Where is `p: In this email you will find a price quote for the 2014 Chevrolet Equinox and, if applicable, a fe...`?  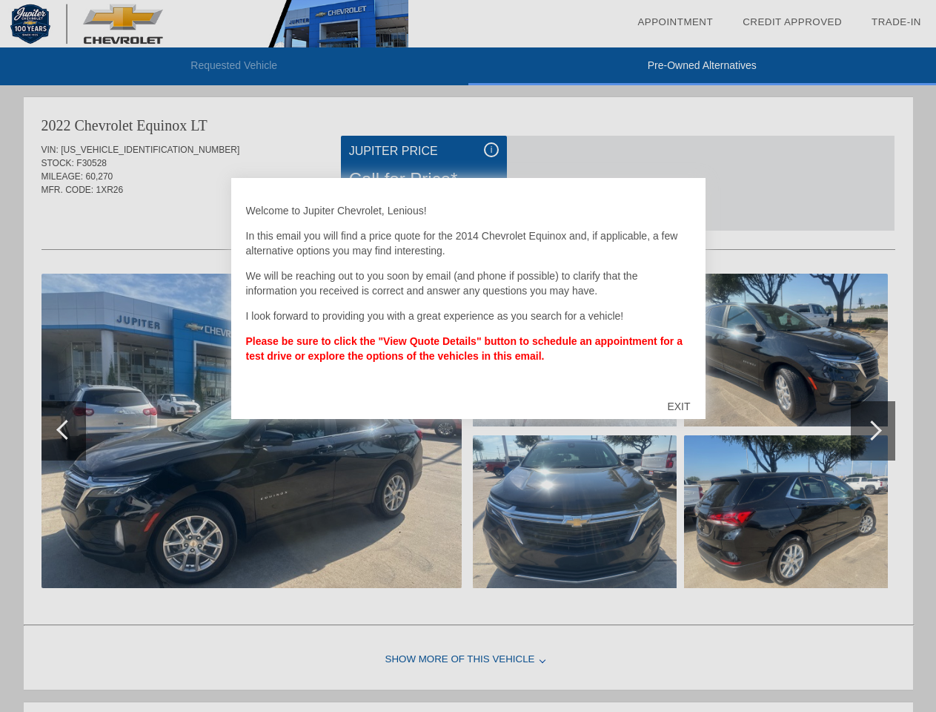
p: In this email you will find a price quote for the 2014 Chevrolet Equinox and, if applicable, a fe... is located at coordinates (469, 243).